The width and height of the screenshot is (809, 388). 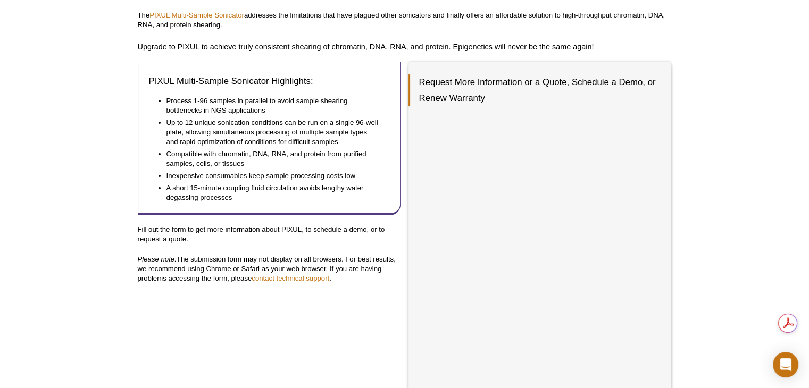 I want to click on li: Up to 12 unique sonication conditions can be run on a single 96-well plate, allowing simultaneous..., so click(x=272, y=131).